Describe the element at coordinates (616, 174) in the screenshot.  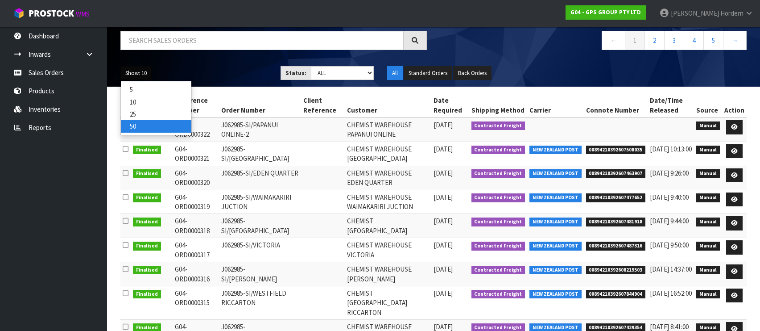
I see `span: 00894210392607463907` at that location.